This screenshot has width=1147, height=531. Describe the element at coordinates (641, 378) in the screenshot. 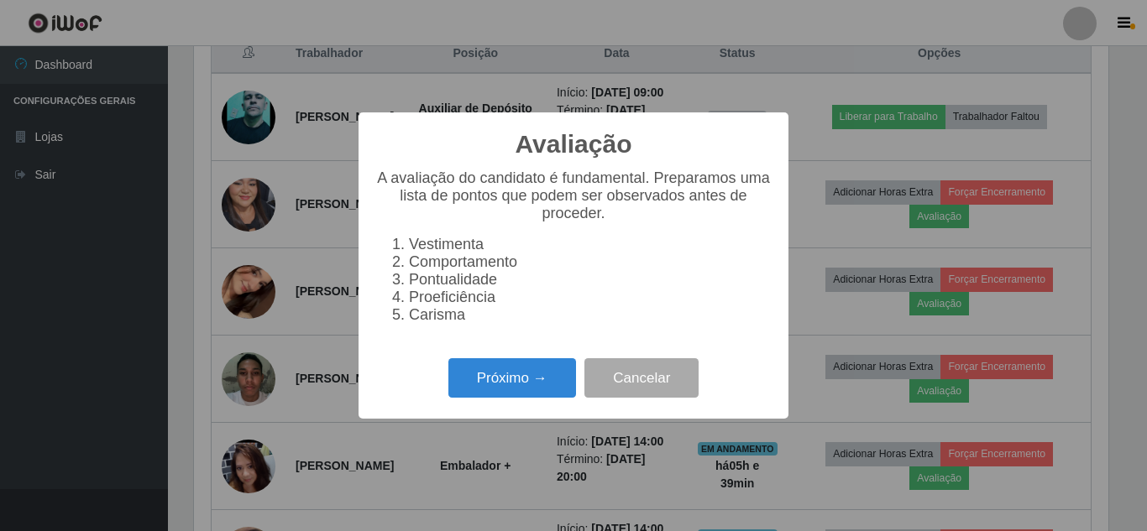

I see `button: Cancelar` at that location.